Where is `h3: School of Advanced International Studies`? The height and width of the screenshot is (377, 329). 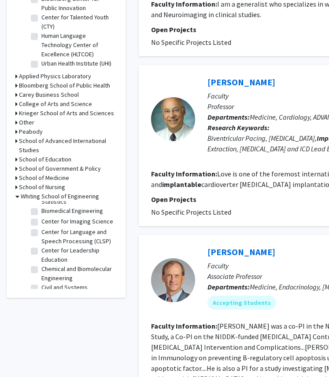
h3: School of Advanced International Studies is located at coordinates (68, 146).